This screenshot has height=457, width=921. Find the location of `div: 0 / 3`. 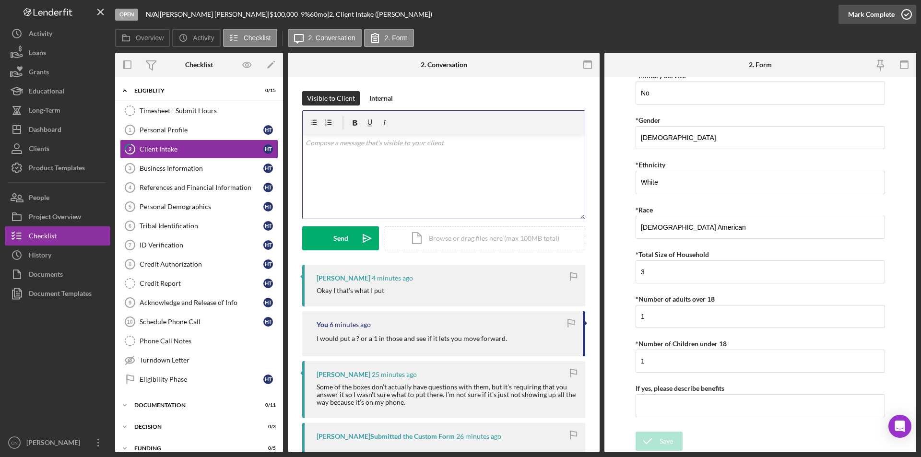

div: 0 / 3 is located at coordinates (267, 427).